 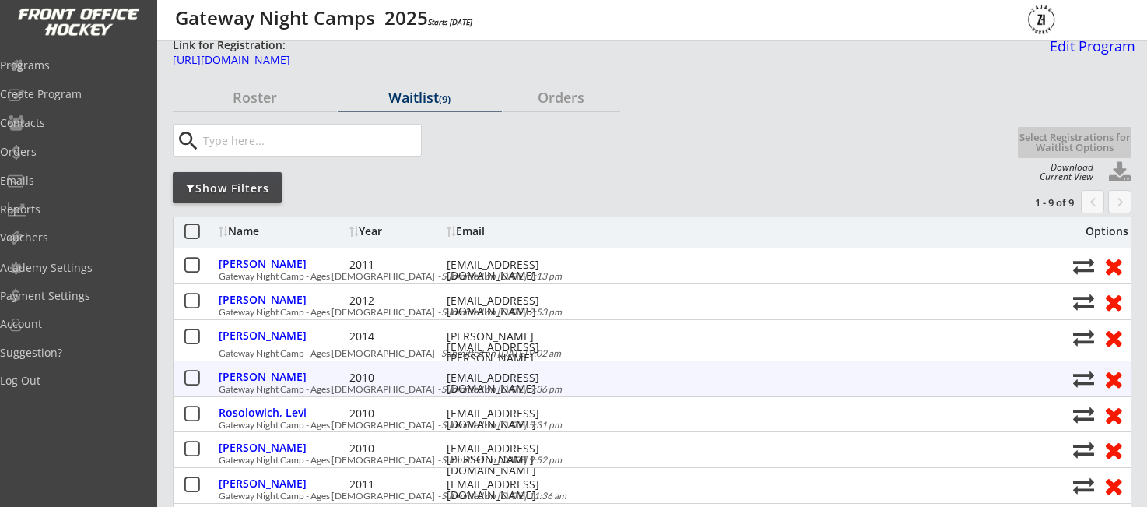 I want to click on div: Orders, so click(x=561, y=97).